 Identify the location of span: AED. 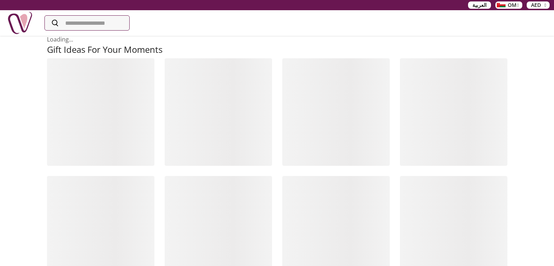
(536, 5).